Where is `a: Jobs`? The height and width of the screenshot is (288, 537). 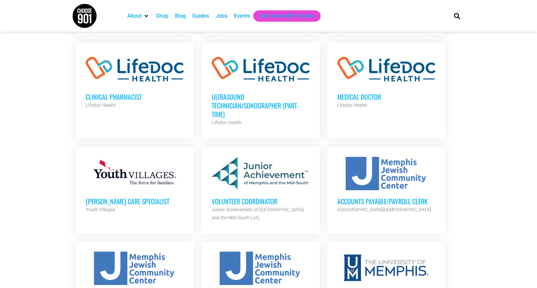
a: Jobs is located at coordinates (221, 16).